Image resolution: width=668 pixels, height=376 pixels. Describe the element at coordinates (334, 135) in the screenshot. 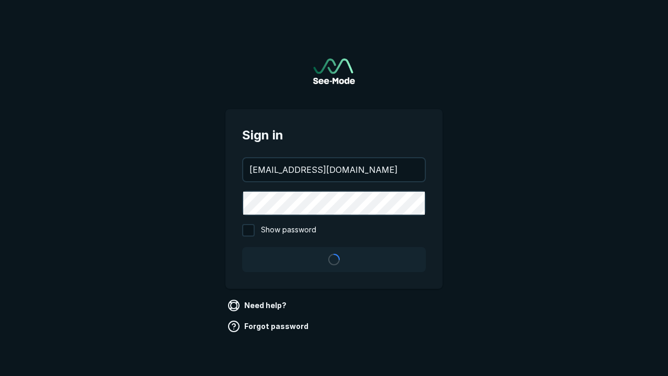

I see `span: Sign in` at that location.